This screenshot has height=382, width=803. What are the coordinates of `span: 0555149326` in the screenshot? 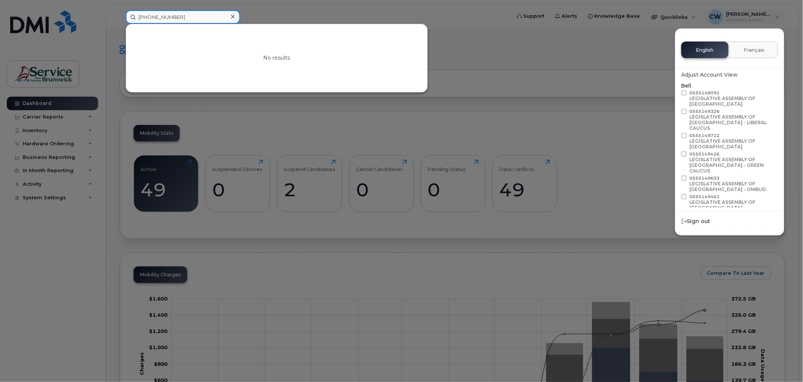 It's located at (733, 120).